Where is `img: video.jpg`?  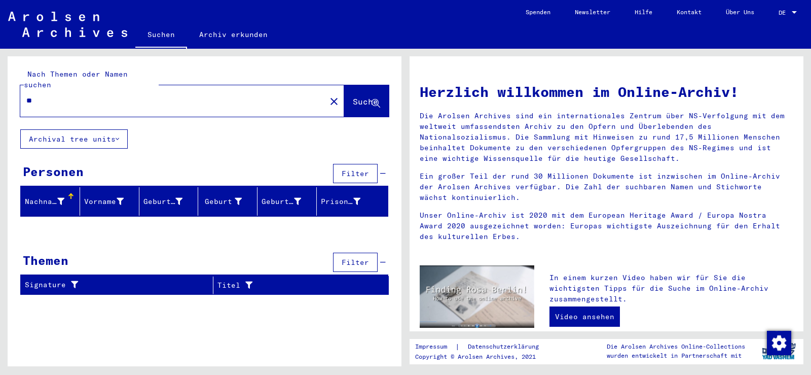 img: video.jpg is located at coordinates (477, 296).